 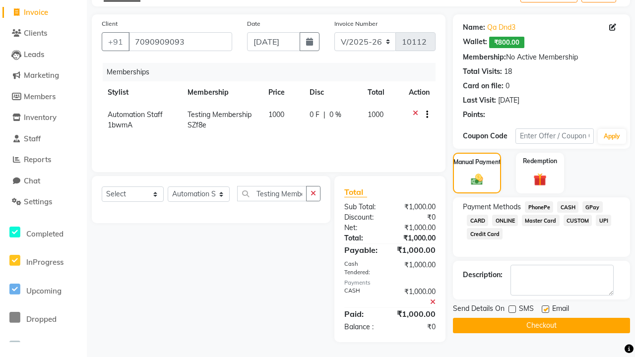 I want to click on span: Completed, so click(x=45, y=234).